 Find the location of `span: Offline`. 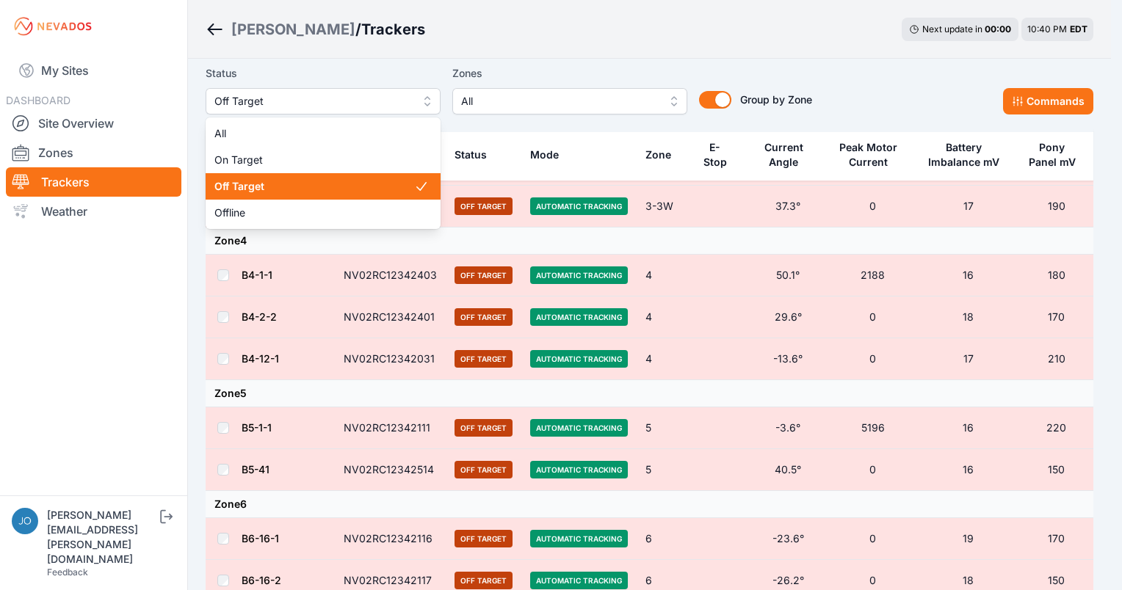

span: Offline is located at coordinates (314, 213).